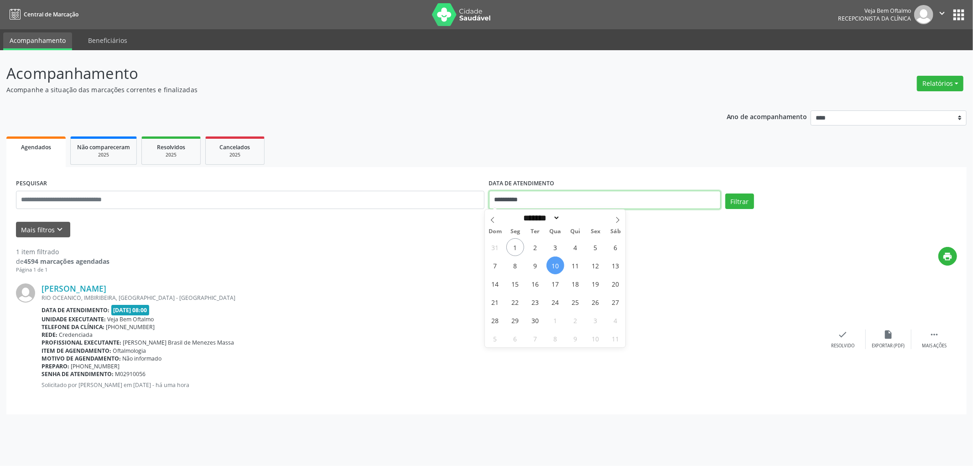 This screenshot has height=466, width=973. I want to click on span: Setembro 15, 2025, so click(515, 283).